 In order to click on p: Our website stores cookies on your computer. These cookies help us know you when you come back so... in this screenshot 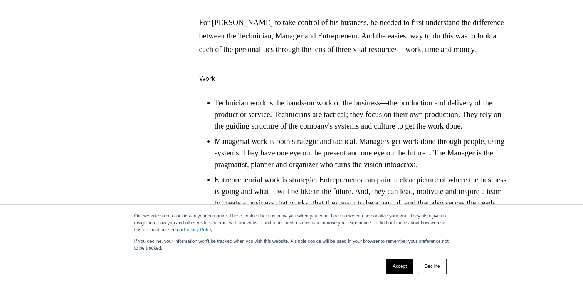, I will do `click(292, 223)`.